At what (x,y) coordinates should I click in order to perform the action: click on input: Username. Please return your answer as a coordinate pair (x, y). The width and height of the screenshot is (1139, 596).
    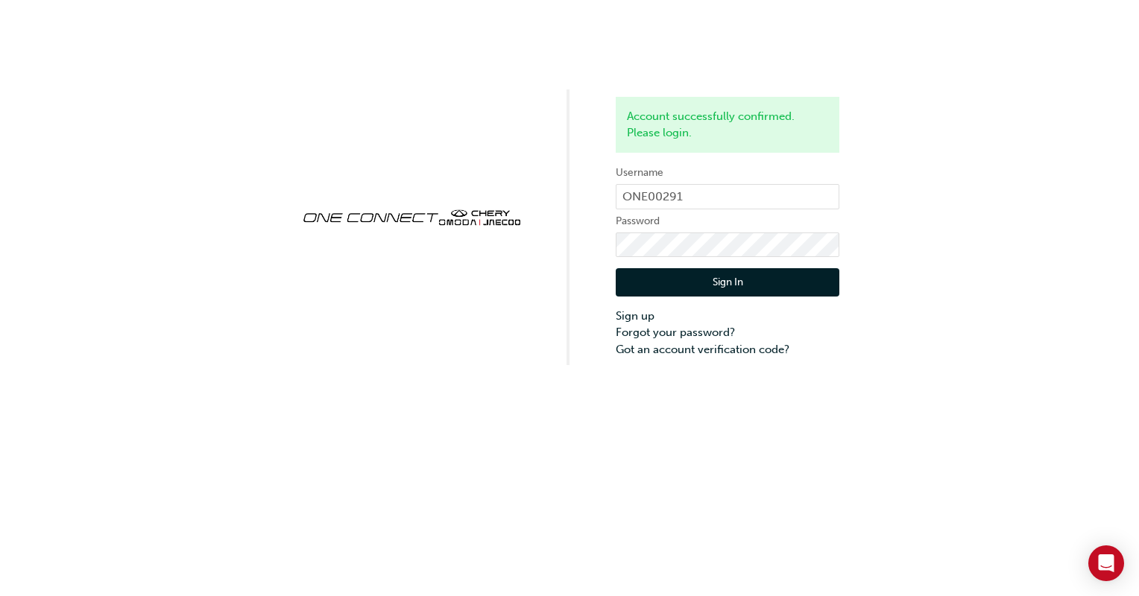
    Looking at the image, I should click on (728, 197).